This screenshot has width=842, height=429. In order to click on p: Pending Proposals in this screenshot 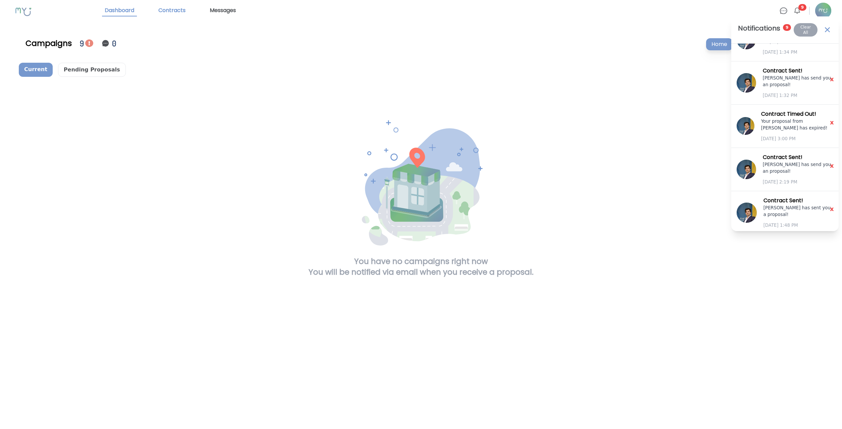, I will do `click(92, 70)`.